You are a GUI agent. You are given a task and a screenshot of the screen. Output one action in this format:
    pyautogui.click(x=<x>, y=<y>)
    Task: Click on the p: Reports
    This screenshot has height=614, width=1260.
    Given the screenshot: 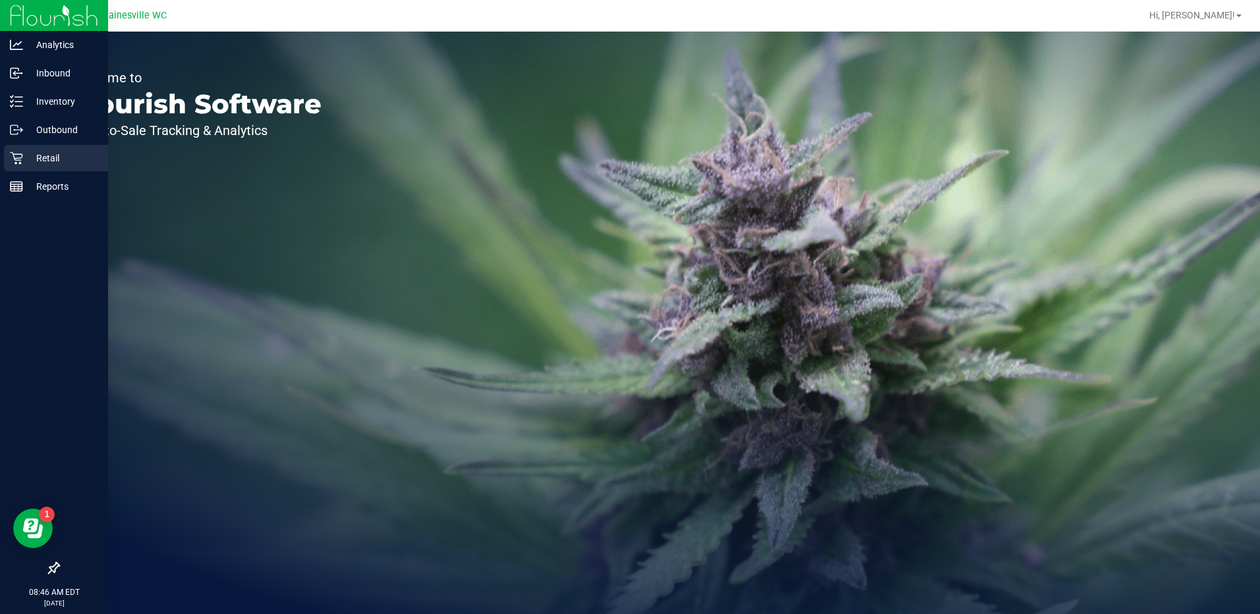 What is the action you would take?
    pyautogui.click(x=63, y=187)
    